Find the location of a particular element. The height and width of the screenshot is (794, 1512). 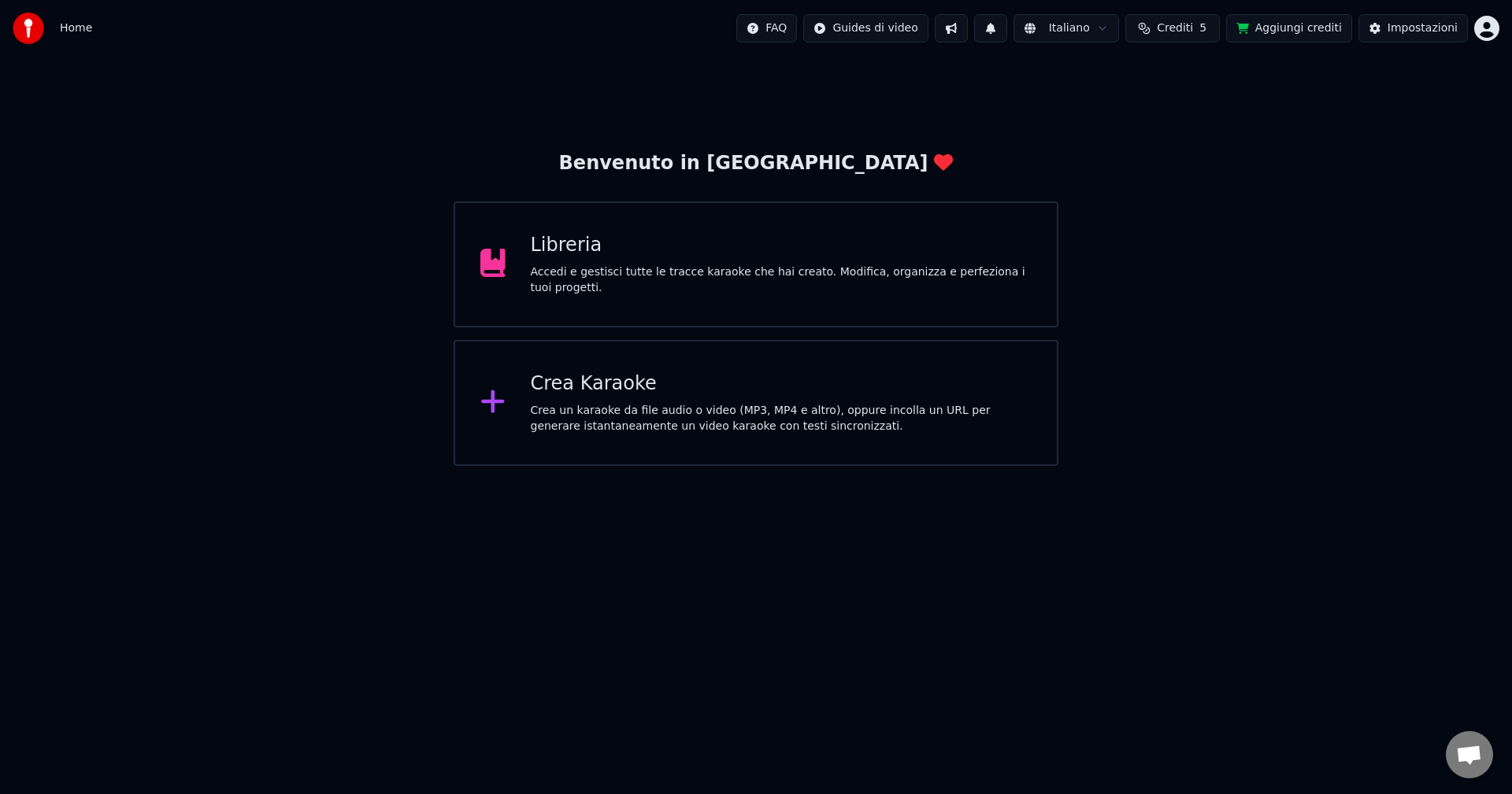

div: Libreria is located at coordinates (782, 246).